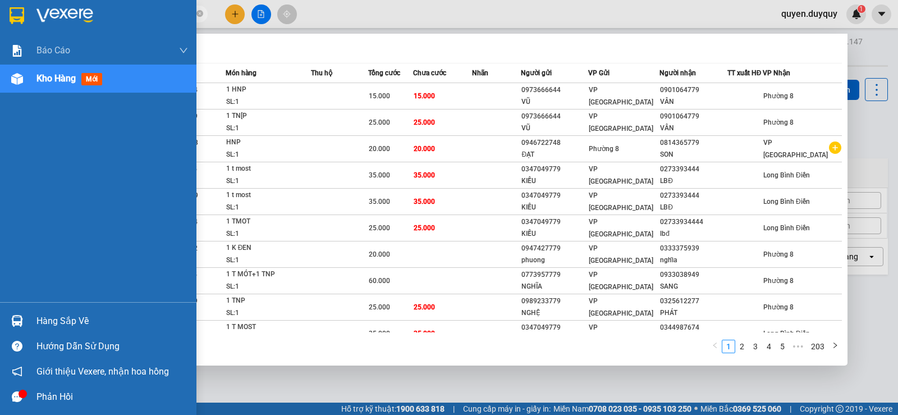  I want to click on span: message, so click(17, 396).